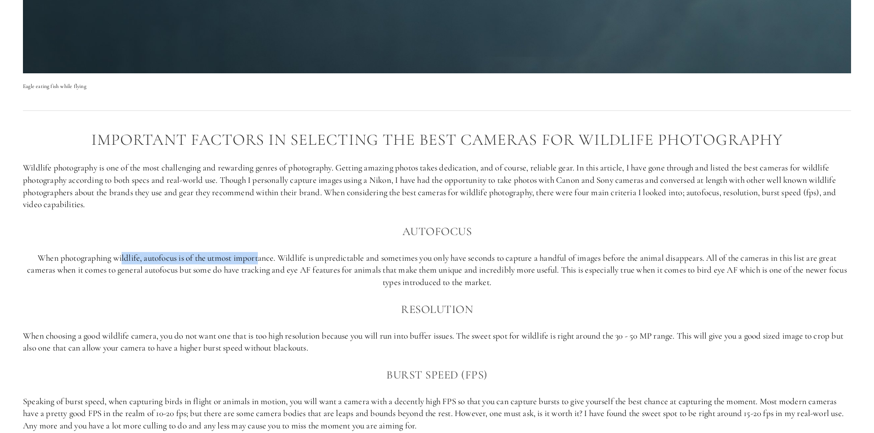 The image size is (874, 433). Describe the element at coordinates (437, 86) in the screenshot. I see `p: Eagle eating fish while flying` at that location.